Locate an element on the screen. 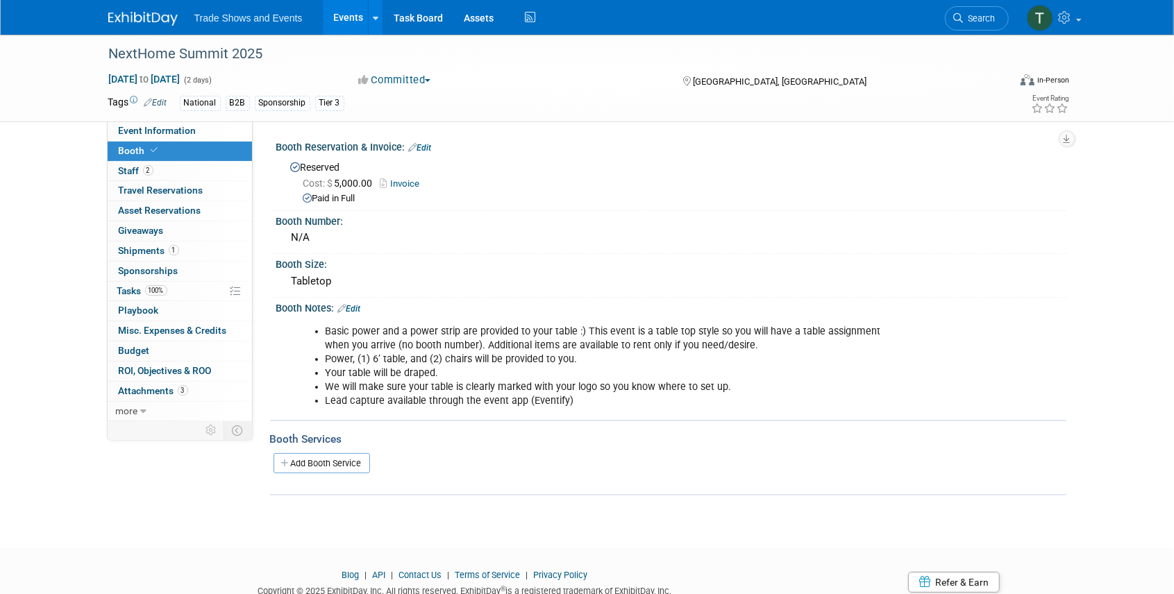  div: Booth Number: is located at coordinates (671, 219).